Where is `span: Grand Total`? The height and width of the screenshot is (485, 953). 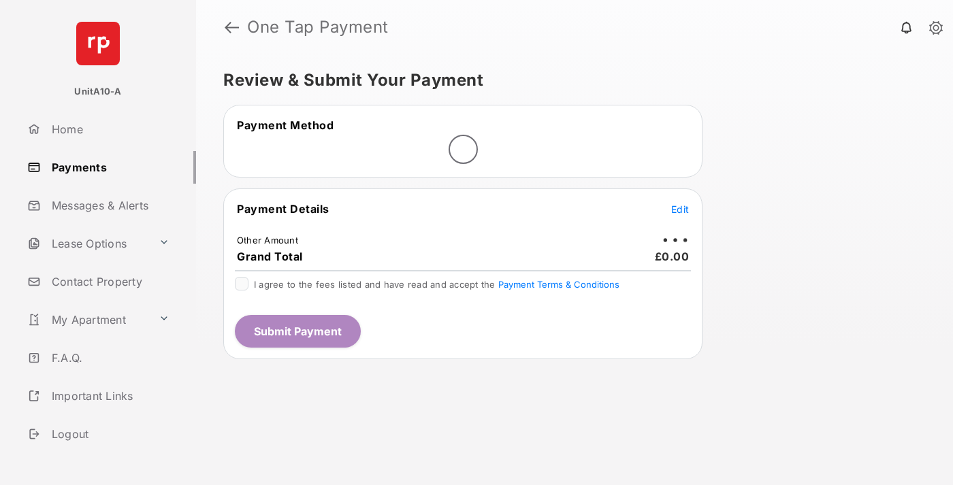
span: Grand Total is located at coordinates (270, 257).